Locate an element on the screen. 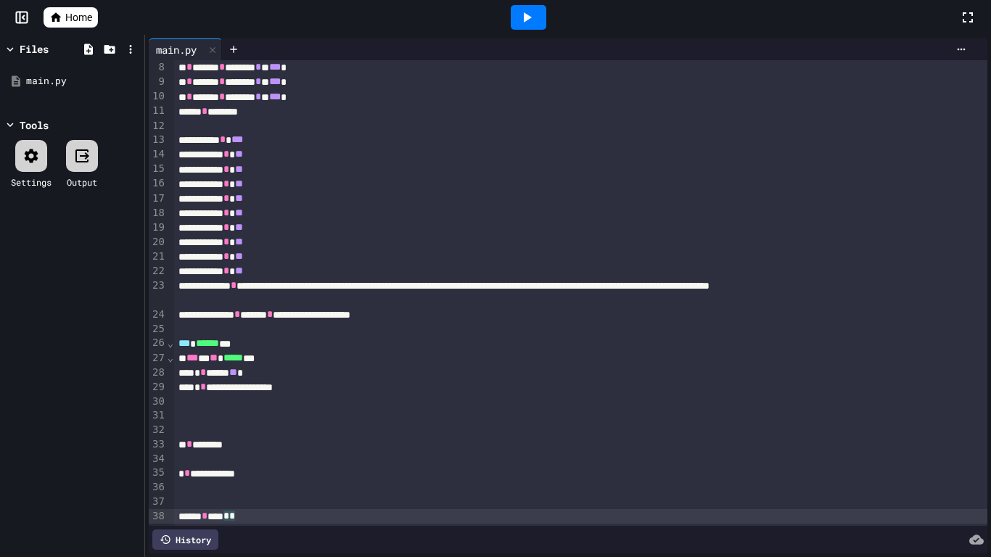 This screenshot has width=991, height=557. div: 32 is located at coordinates (157, 430).